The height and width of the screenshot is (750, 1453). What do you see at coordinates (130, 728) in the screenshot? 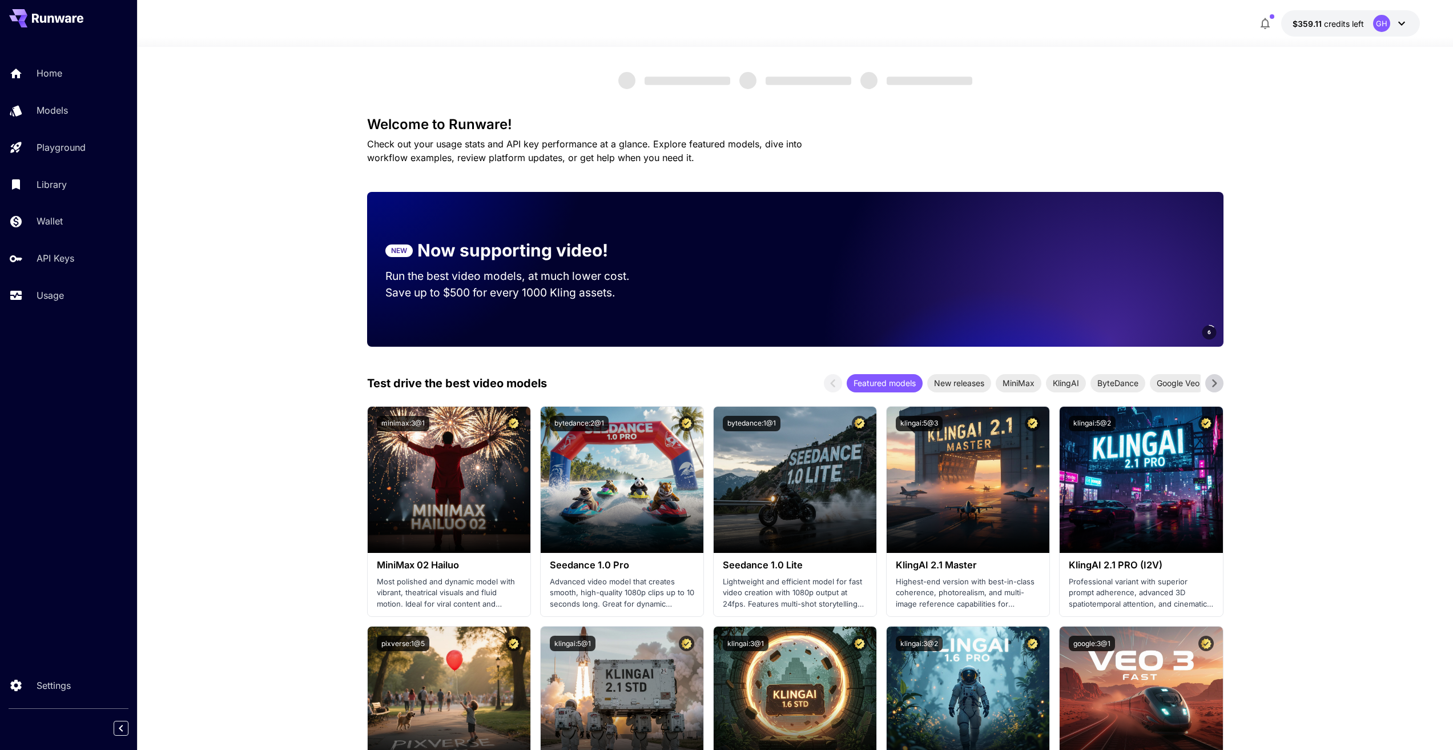
I see `div: Collapse sidebar` at bounding box center [130, 728].